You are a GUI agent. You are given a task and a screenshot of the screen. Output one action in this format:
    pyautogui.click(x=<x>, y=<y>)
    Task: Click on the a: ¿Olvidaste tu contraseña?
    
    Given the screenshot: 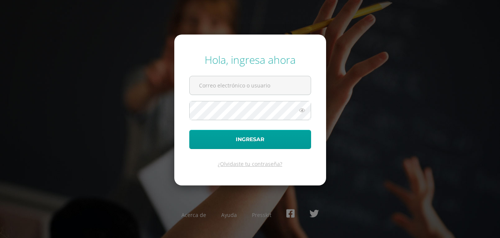 What is the action you would take?
    pyautogui.click(x=250, y=163)
    